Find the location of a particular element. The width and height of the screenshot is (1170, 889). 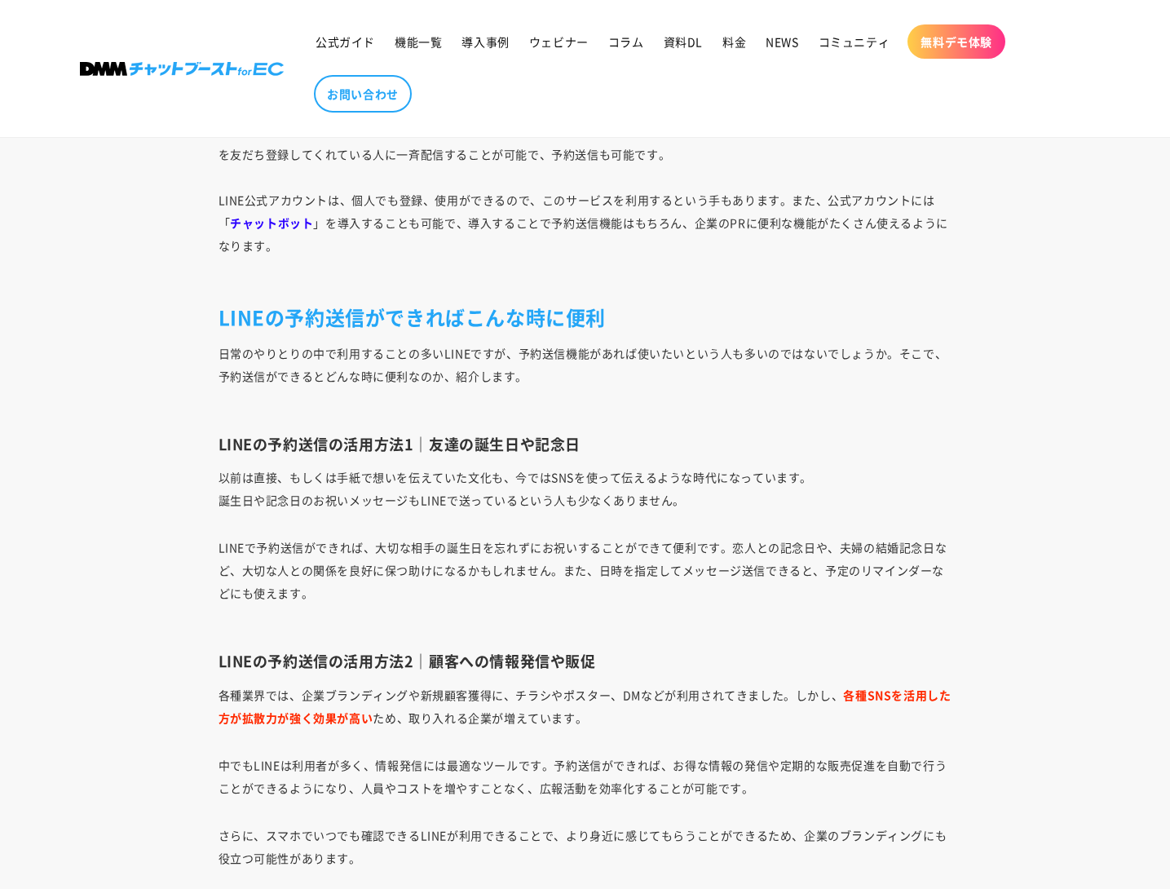

span: コミュニティ is located at coordinates (855, 42).